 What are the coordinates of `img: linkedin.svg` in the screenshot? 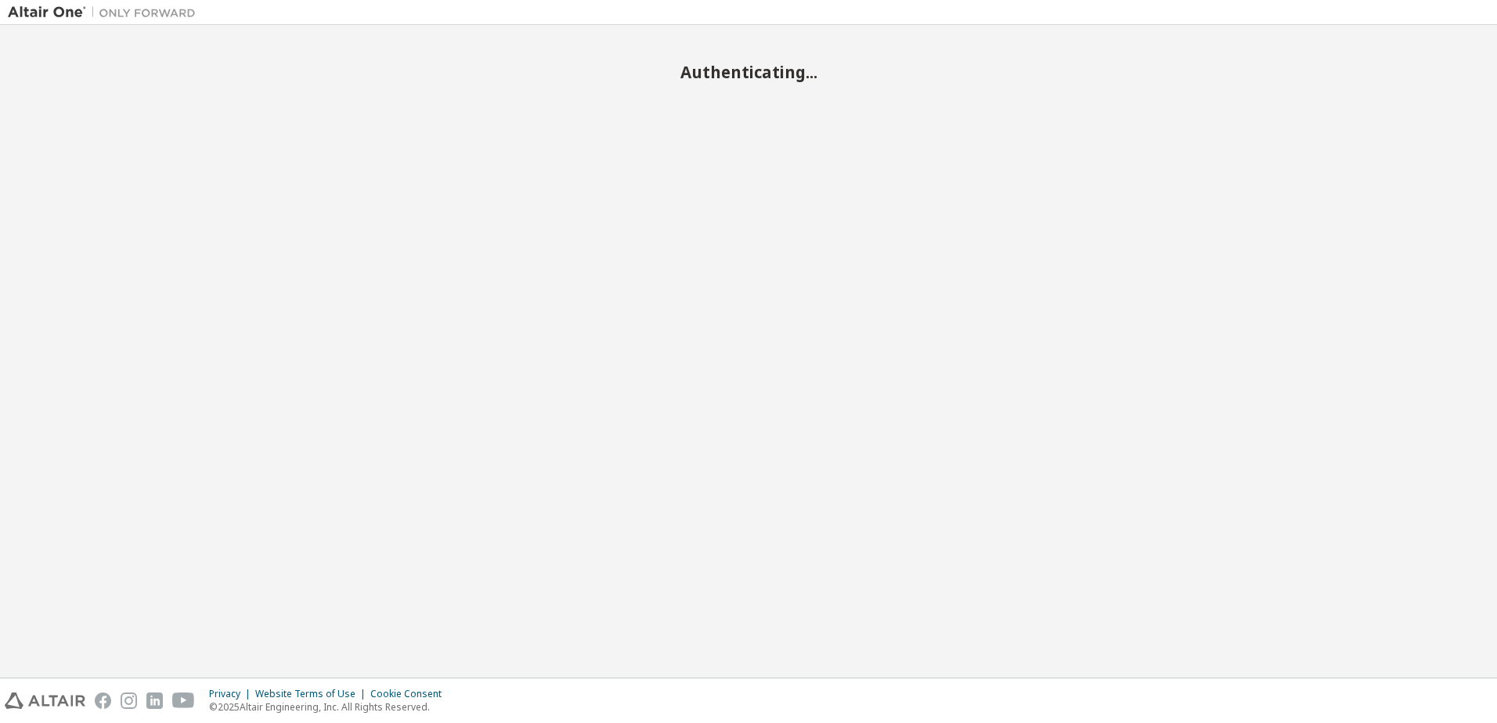 It's located at (154, 701).